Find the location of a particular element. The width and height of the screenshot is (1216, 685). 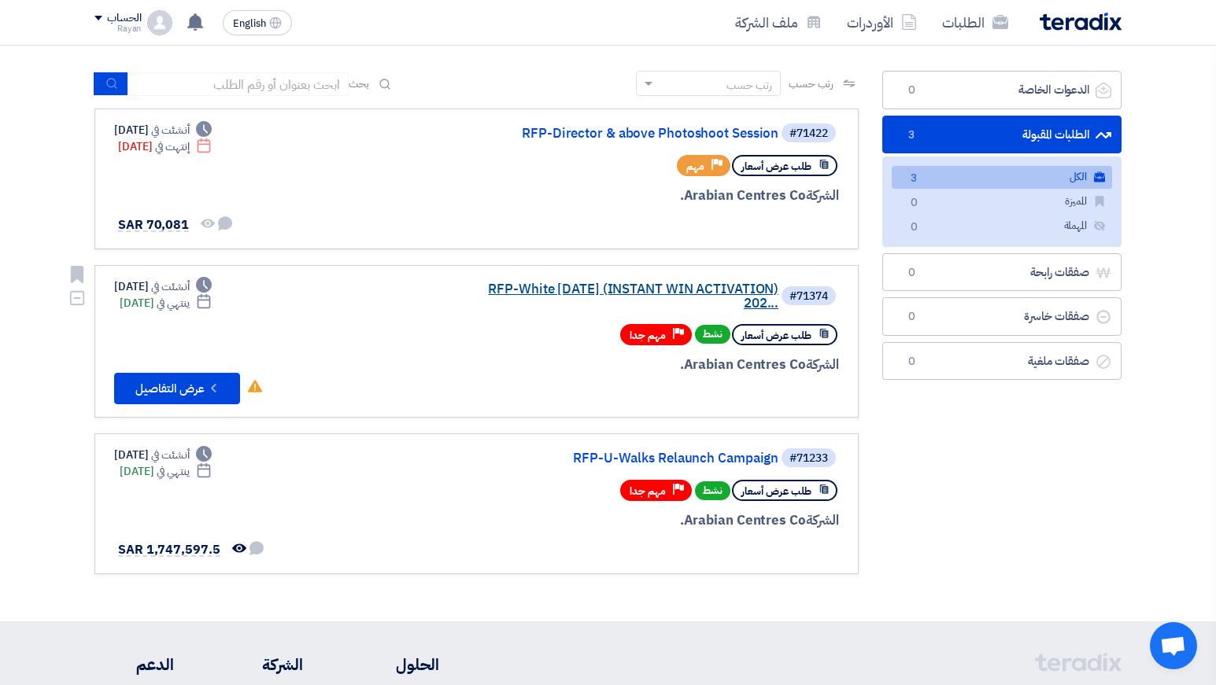

img: profile_test.png is located at coordinates (160, 23).